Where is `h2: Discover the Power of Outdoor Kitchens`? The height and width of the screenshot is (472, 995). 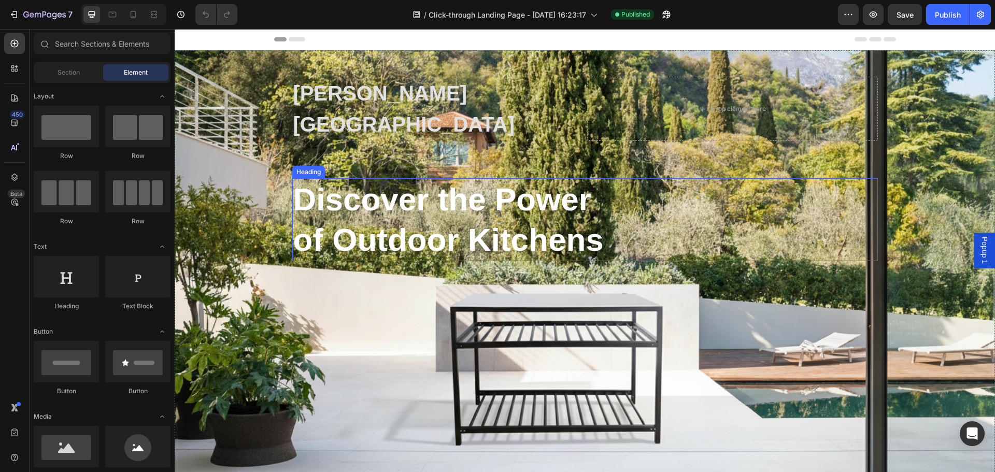 h2: Discover the Power of Outdoor Kitchens is located at coordinates (278, 191).